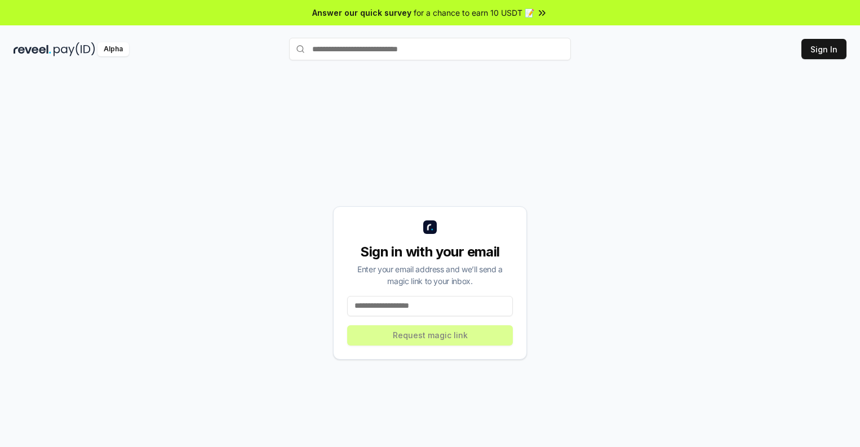 The height and width of the screenshot is (447, 860). Describe the element at coordinates (74, 49) in the screenshot. I see `img: pay_id` at that location.